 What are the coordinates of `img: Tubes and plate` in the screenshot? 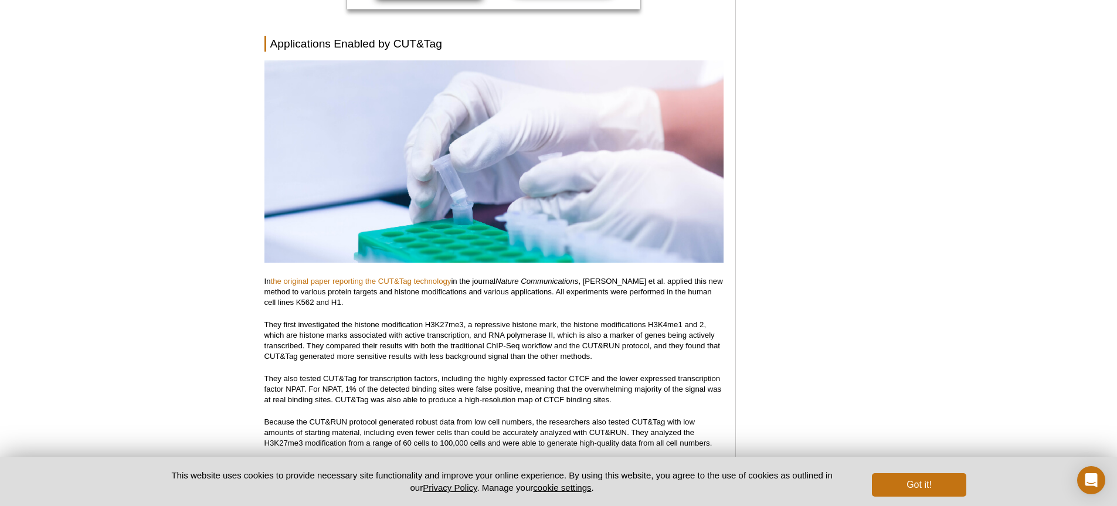 It's located at (494, 161).